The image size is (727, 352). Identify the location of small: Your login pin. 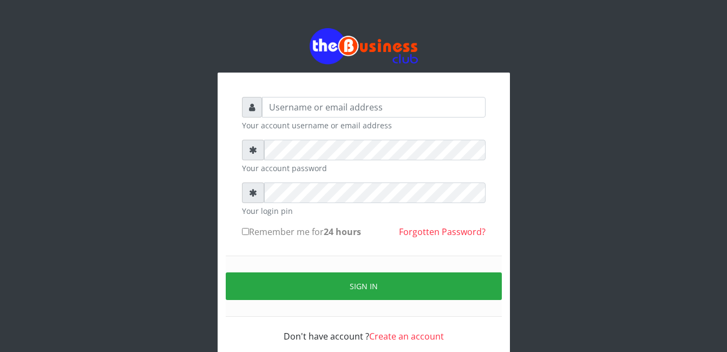
(364, 211).